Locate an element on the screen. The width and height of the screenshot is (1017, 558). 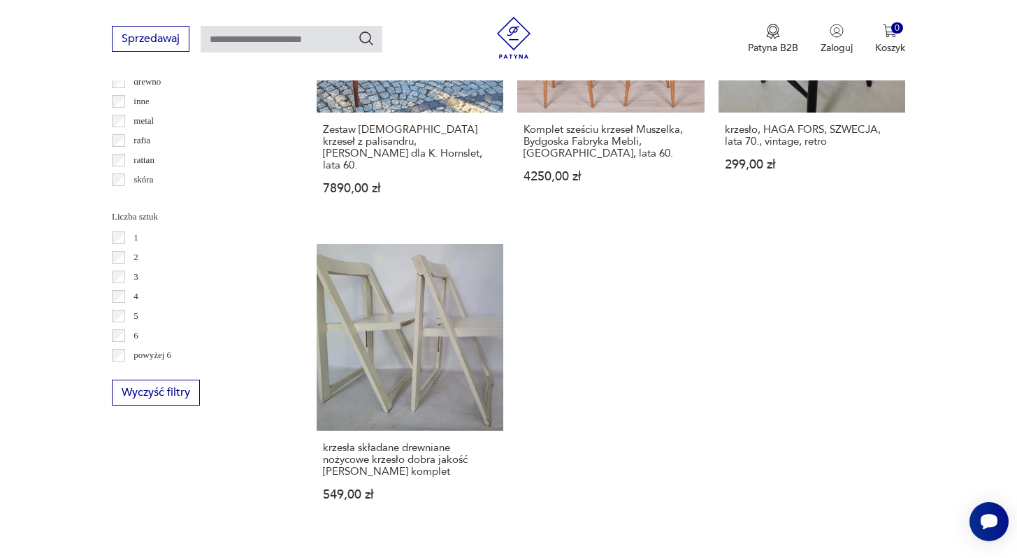
p: 2 is located at coordinates (136, 257).